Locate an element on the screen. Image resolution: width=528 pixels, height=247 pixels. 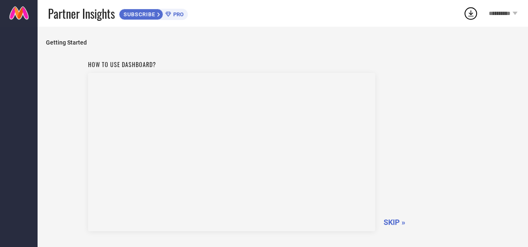
a: SUBSCRIBEPRO is located at coordinates (153, 13).